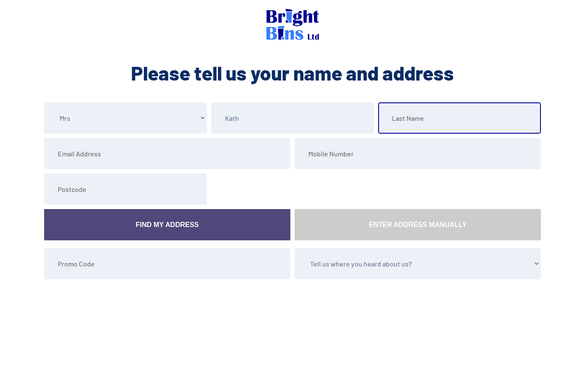 The image size is (585, 383). Describe the element at coordinates (293, 118) in the screenshot. I see `input: First Name` at that location.